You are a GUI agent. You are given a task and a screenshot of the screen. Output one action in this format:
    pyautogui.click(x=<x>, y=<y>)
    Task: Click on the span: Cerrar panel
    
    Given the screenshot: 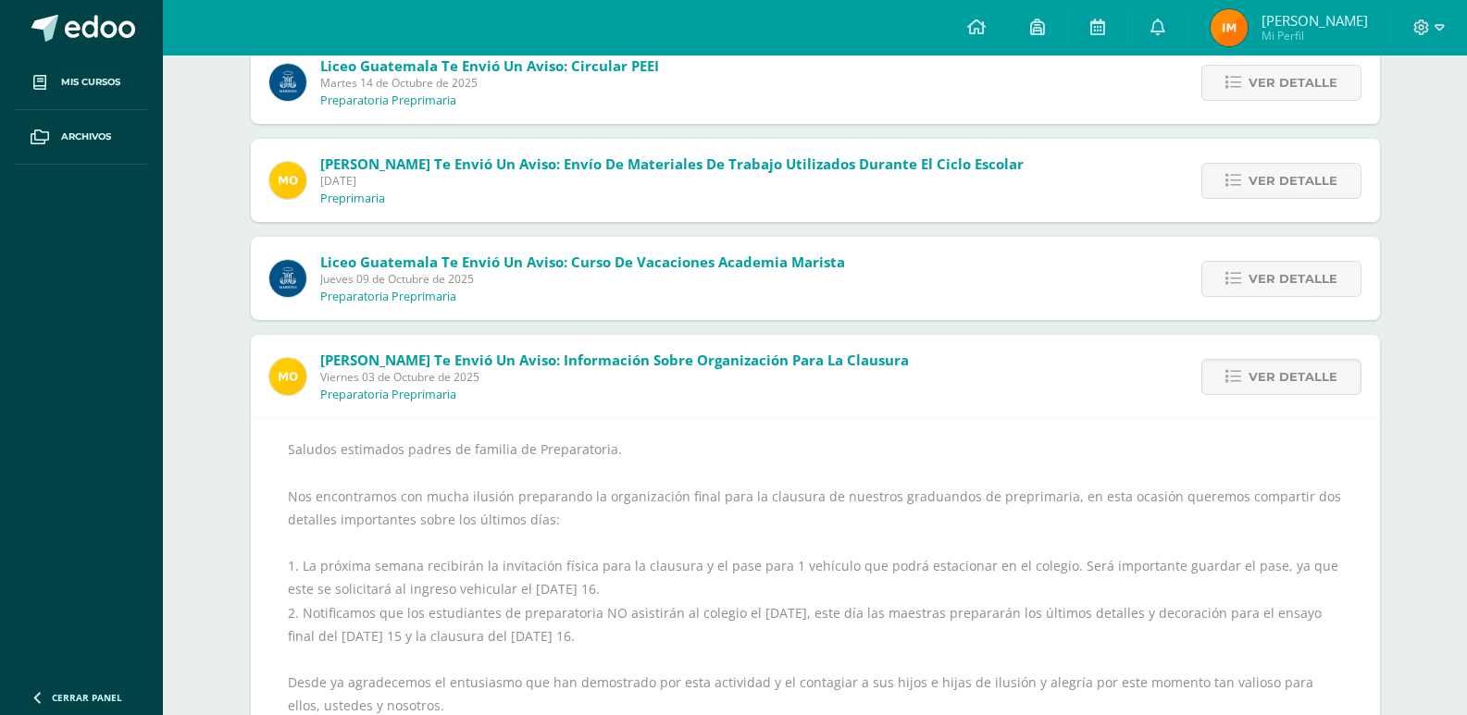 What is the action you would take?
    pyautogui.click(x=87, y=698)
    